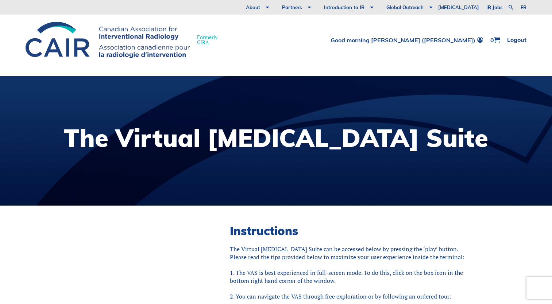  I want to click on img: CIRA, so click(108, 40).